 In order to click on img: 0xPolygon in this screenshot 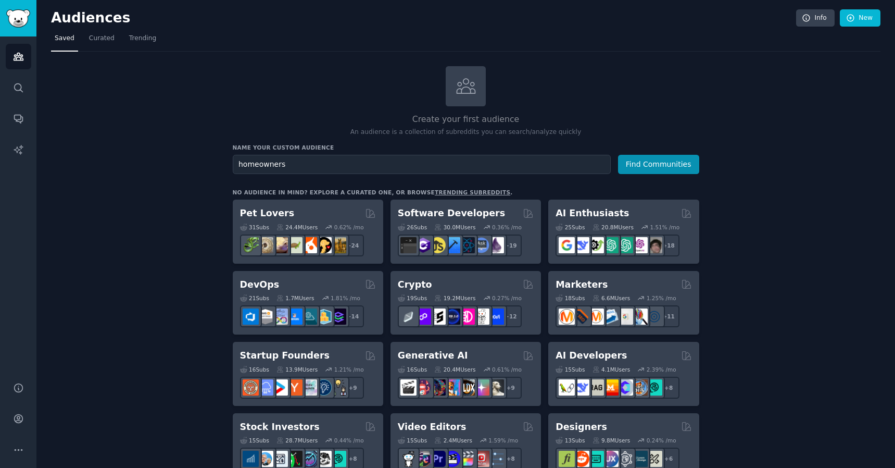, I will do `click(423, 316)`.